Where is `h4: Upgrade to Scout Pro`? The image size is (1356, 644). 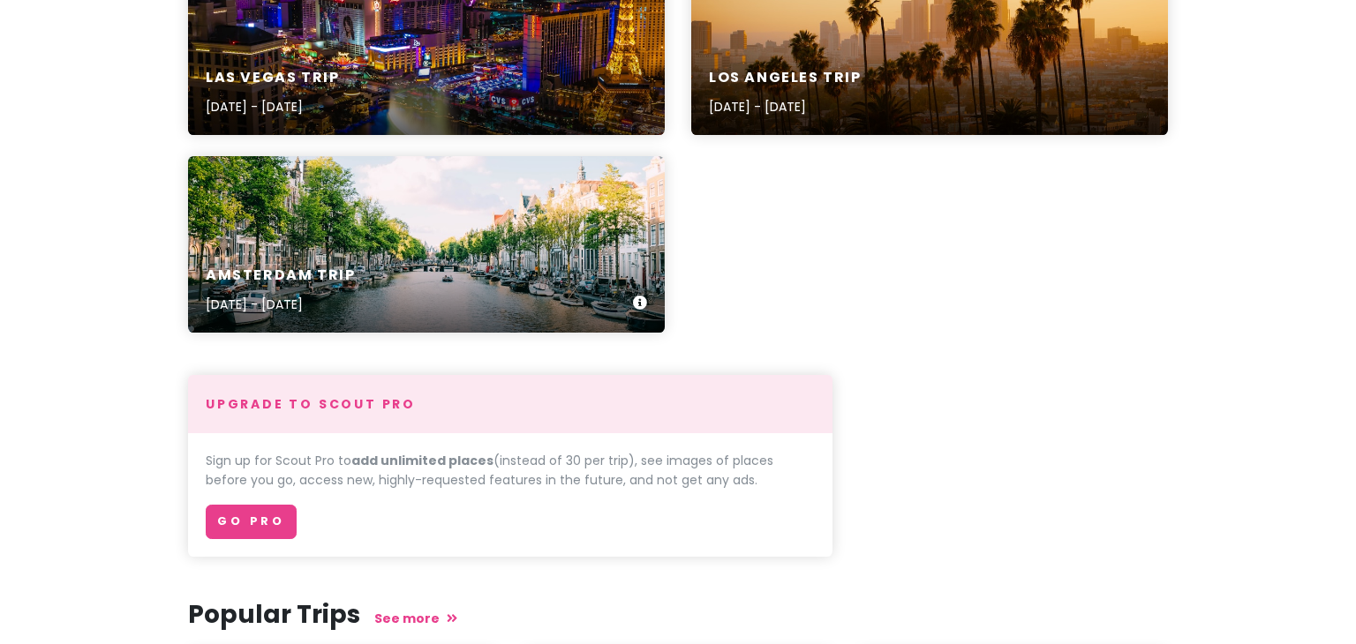 h4: Upgrade to Scout Pro is located at coordinates (510, 404).